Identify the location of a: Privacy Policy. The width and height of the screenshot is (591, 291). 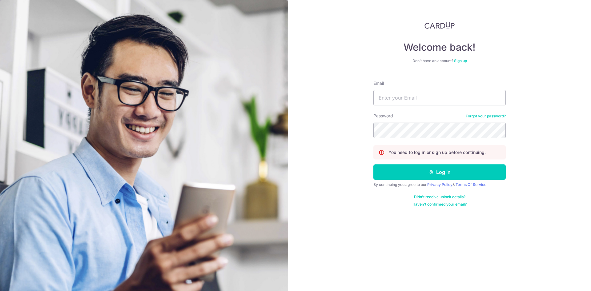
(440, 185).